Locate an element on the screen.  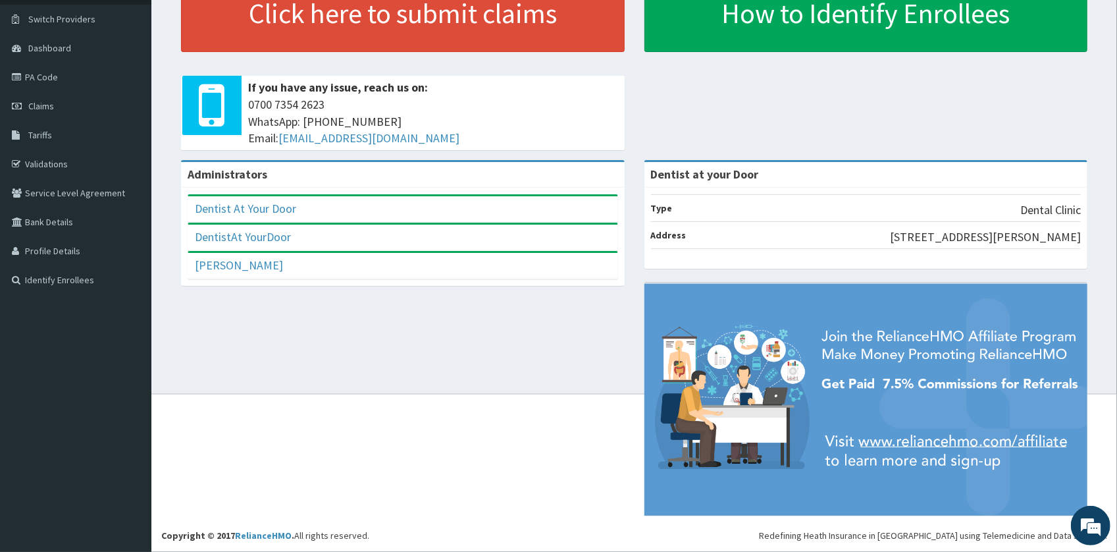
b: If you have any issue, reach us on: is located at coordinates (338, 87).